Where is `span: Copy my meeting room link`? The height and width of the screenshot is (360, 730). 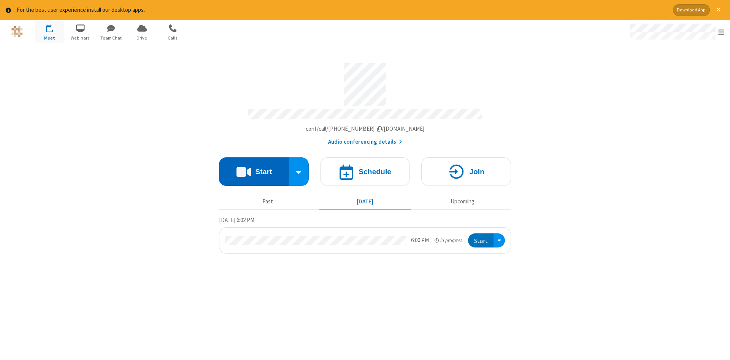
span: Copy my meeting room link is located at coordinates (365, 129).